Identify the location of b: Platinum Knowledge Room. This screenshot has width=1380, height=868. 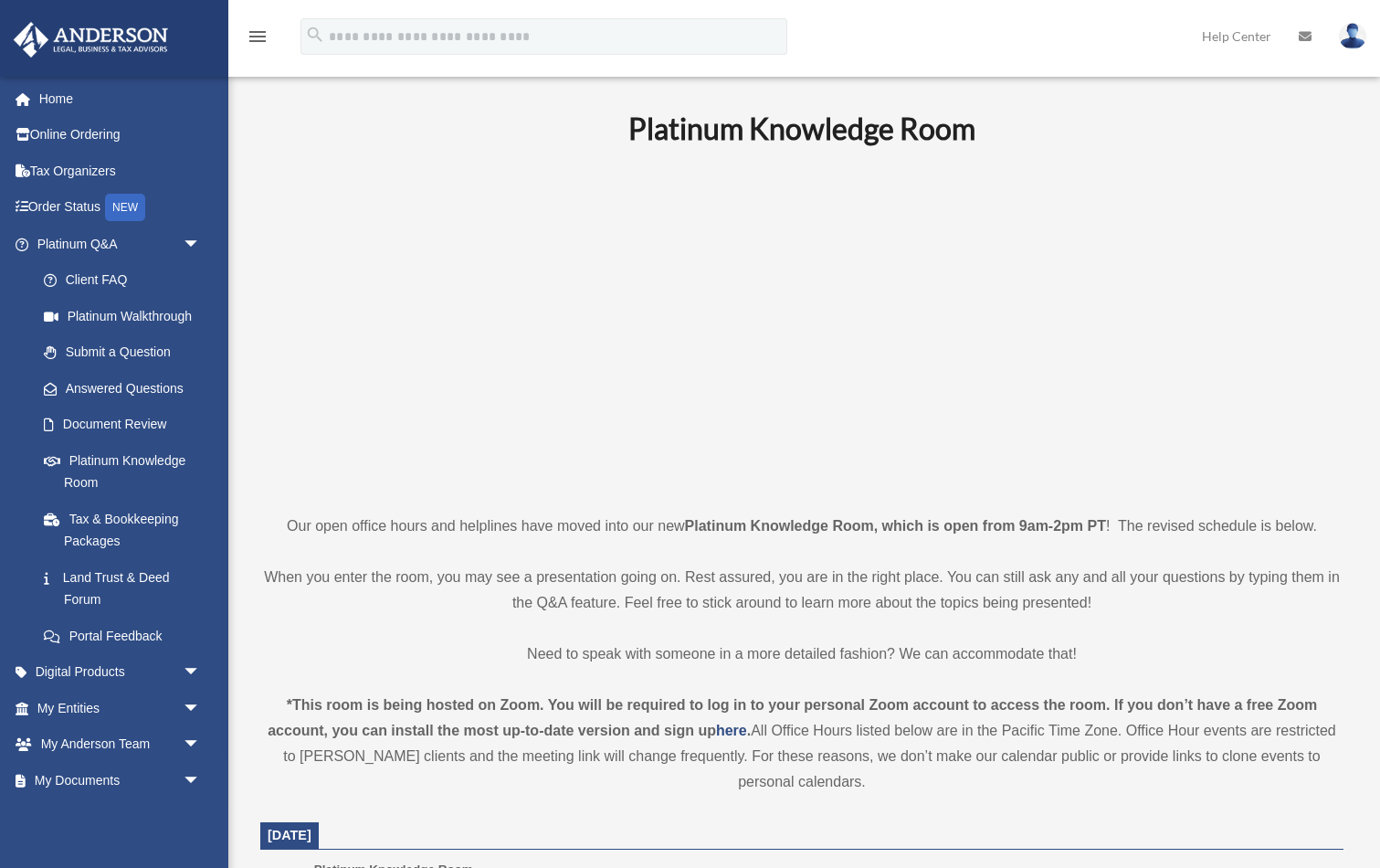
(802, 128).